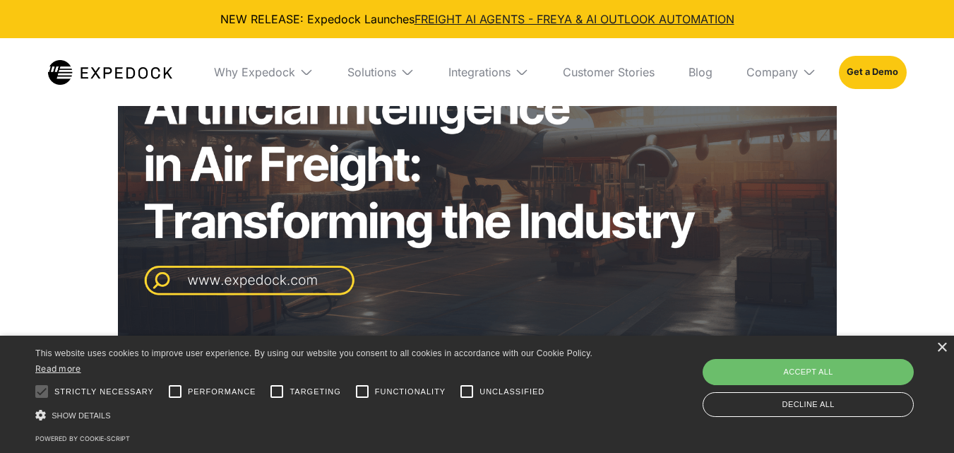 The width and height of the screenshot is (954, 453). What do you see at coordinates (609, 72) in the screenshot?
I see `a: Customer Stories` at bounding box center [609, 72].